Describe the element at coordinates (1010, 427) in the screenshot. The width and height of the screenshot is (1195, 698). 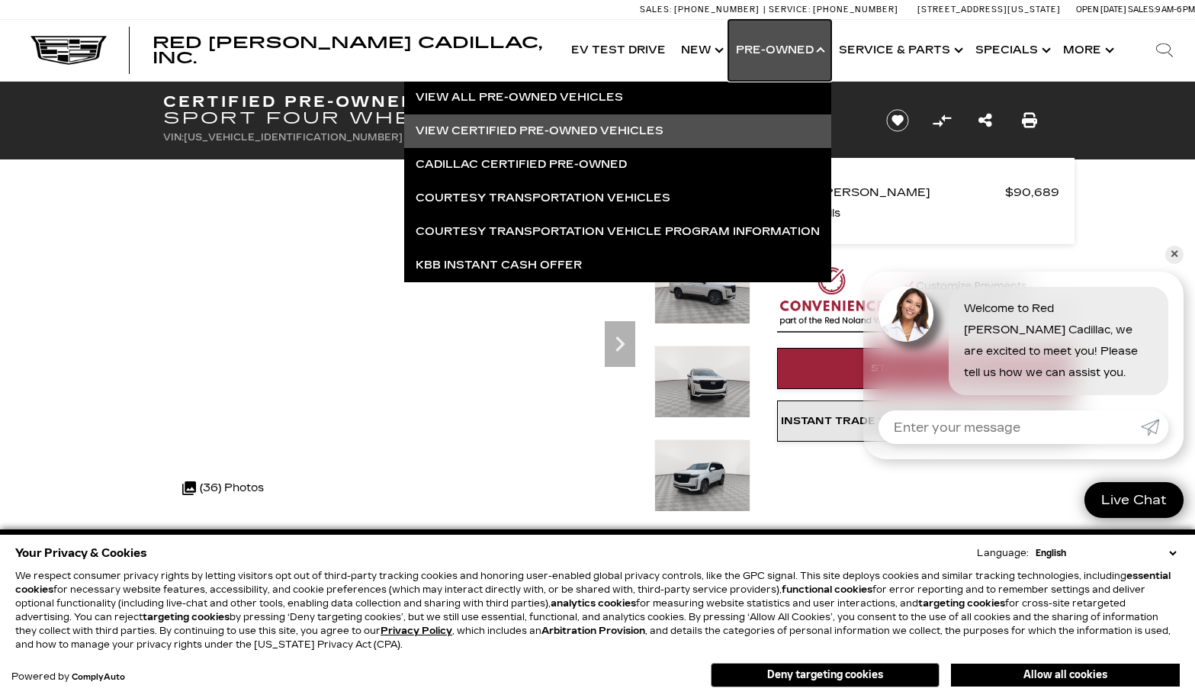
I see `input: Enter your message` at that location.